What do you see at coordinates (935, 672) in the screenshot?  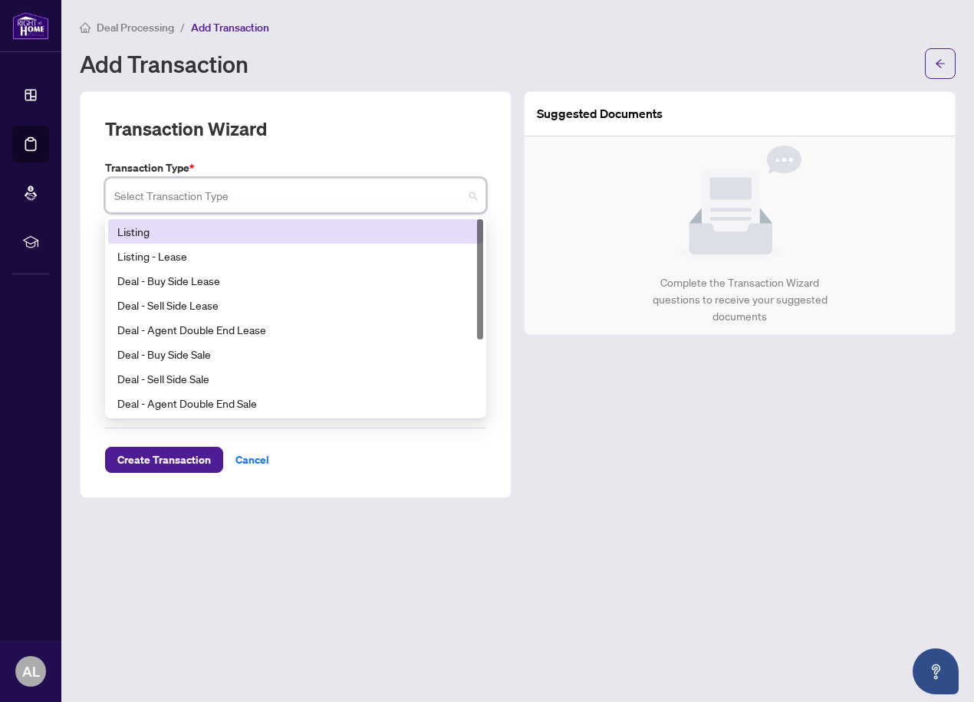 I see `button: Open asap` at bounding box center [935, 672].